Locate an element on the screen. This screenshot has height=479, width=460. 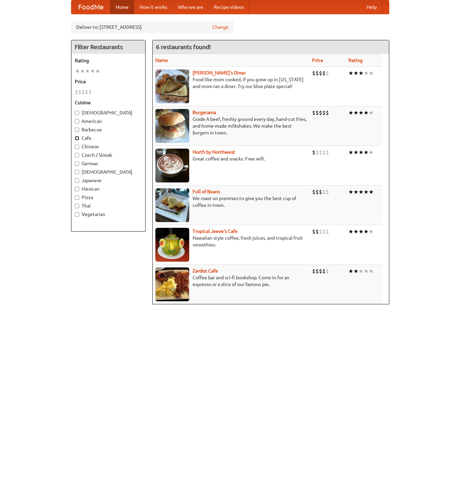
label: Pizza is located at coordinates (108, 197).